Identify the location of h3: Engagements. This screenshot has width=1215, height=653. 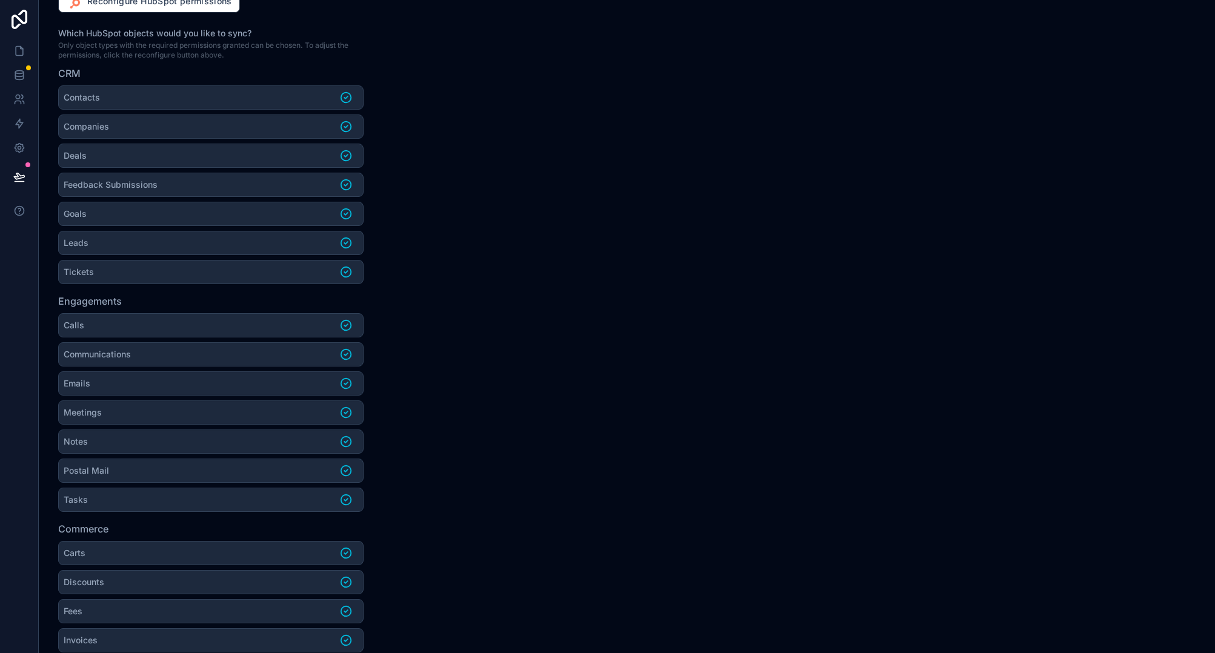
(90, 301).